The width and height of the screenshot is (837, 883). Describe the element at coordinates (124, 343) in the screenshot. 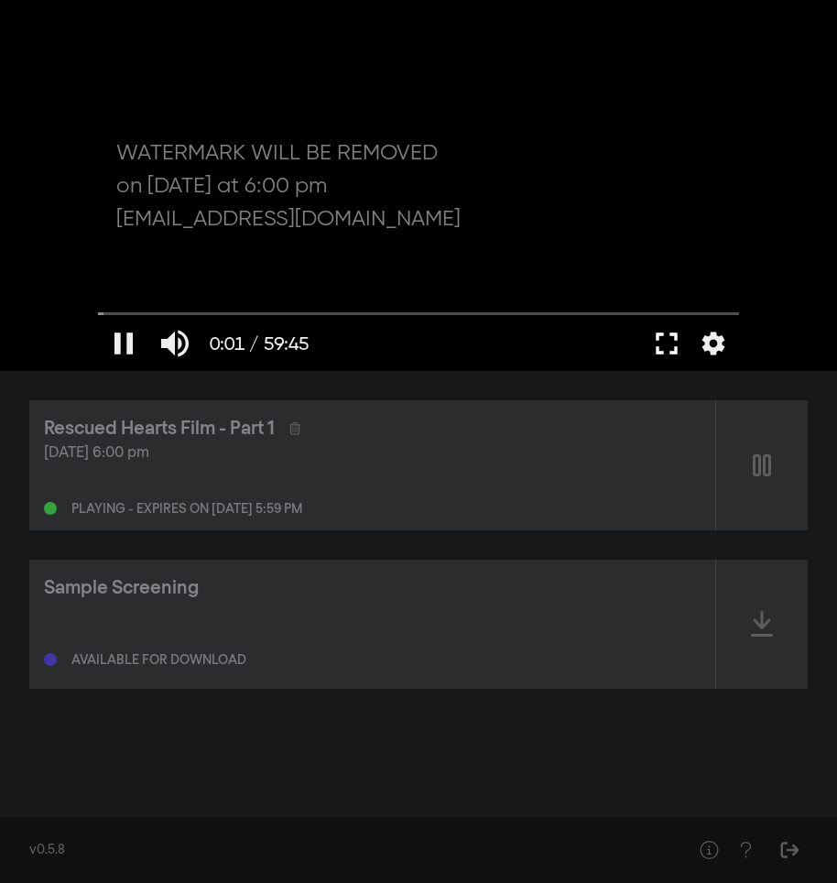

I see `button: Pause` at that location.